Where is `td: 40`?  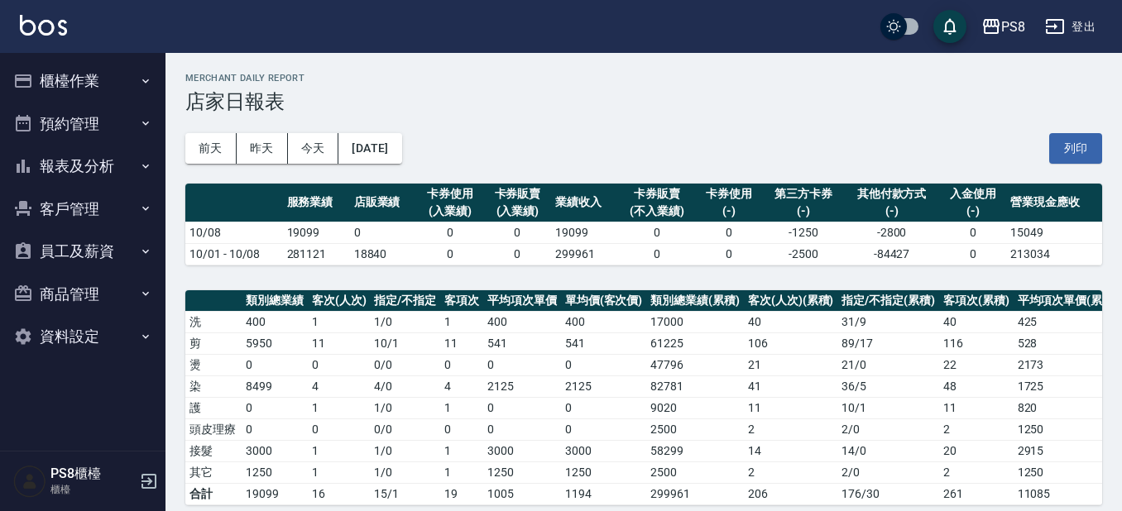 td: 40 is located at coordinates (976, 322).